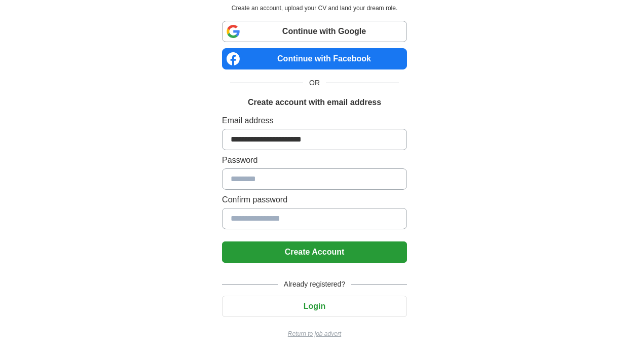  What do you see at coordinates (314, 31) in the screenshot?
I see `a: Continue with Google` at bounding box center [314, 31].